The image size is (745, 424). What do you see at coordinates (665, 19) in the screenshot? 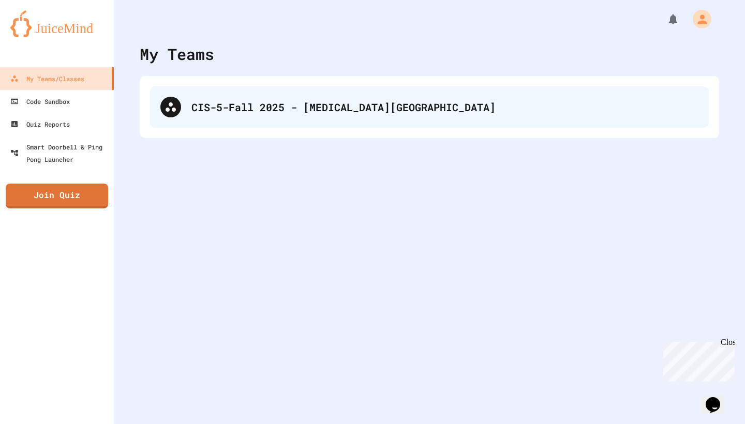
I see `div: My Notifications` at bounding box center [665, 19].